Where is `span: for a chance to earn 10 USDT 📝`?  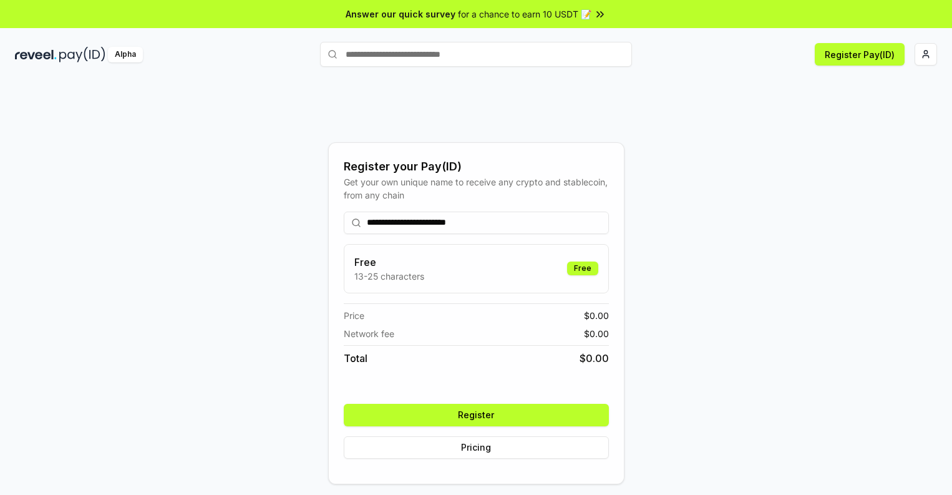
span: for a chance to earn 10 USDT 📝 is located at coordinates (524, 14).